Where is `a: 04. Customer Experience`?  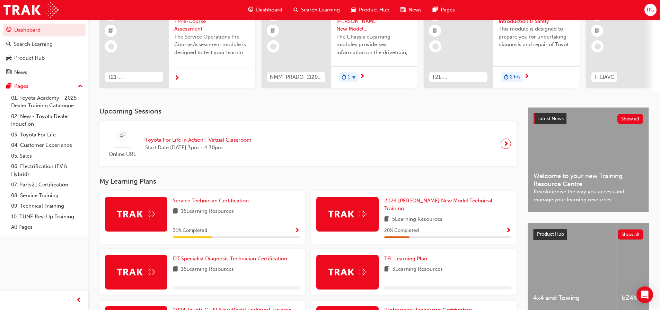
a: 04. Customer Experience is located at coordinates (47, 145).